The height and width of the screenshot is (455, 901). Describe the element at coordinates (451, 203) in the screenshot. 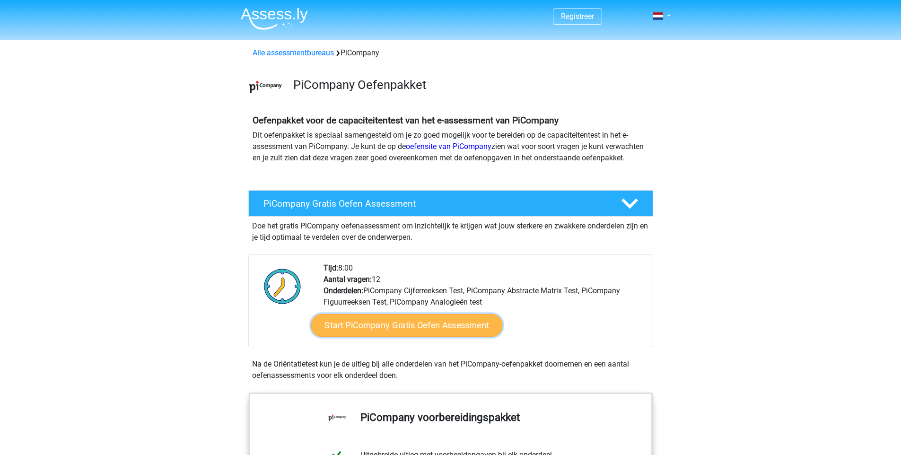

I see `a: PiCompany Gratis Oefen Assessment` at that location.